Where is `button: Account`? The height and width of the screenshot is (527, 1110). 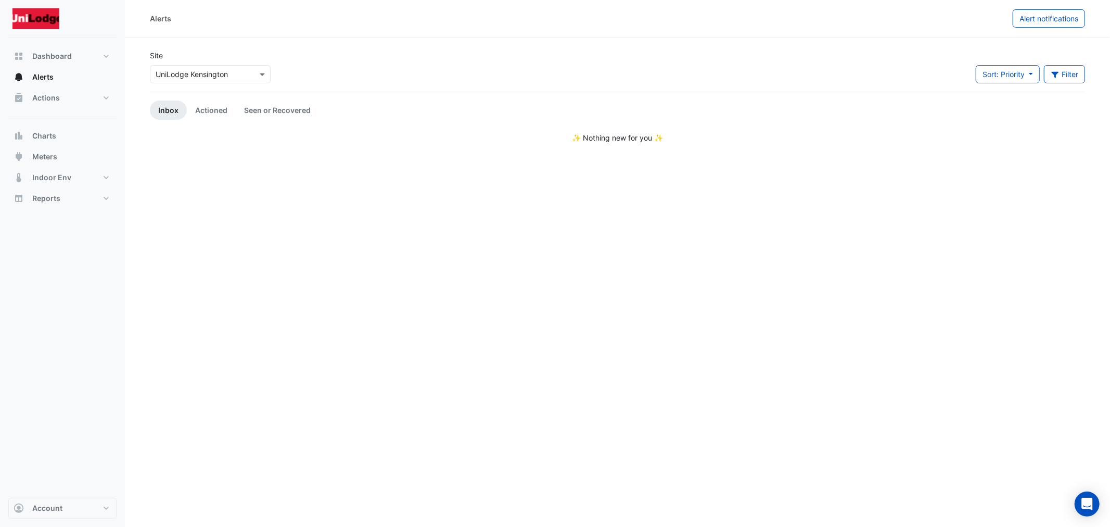 button: Account is located at coordinates (62, 508).